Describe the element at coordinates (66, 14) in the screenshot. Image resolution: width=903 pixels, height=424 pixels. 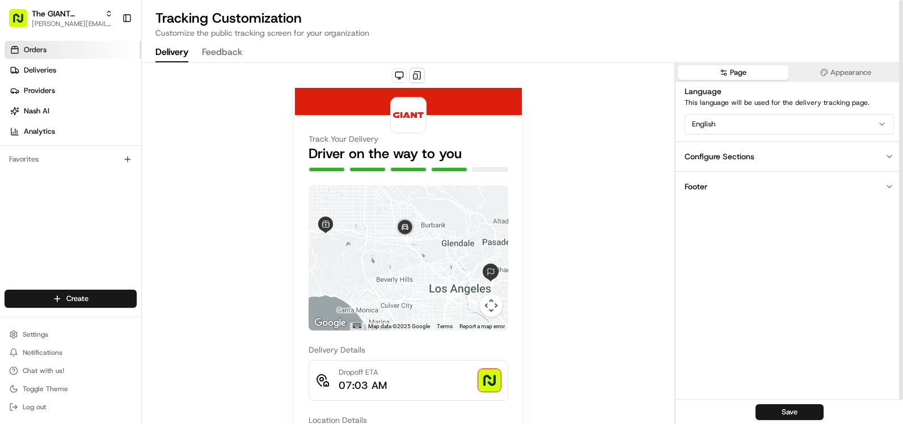
I see `span: The GIANT Company` at that location.